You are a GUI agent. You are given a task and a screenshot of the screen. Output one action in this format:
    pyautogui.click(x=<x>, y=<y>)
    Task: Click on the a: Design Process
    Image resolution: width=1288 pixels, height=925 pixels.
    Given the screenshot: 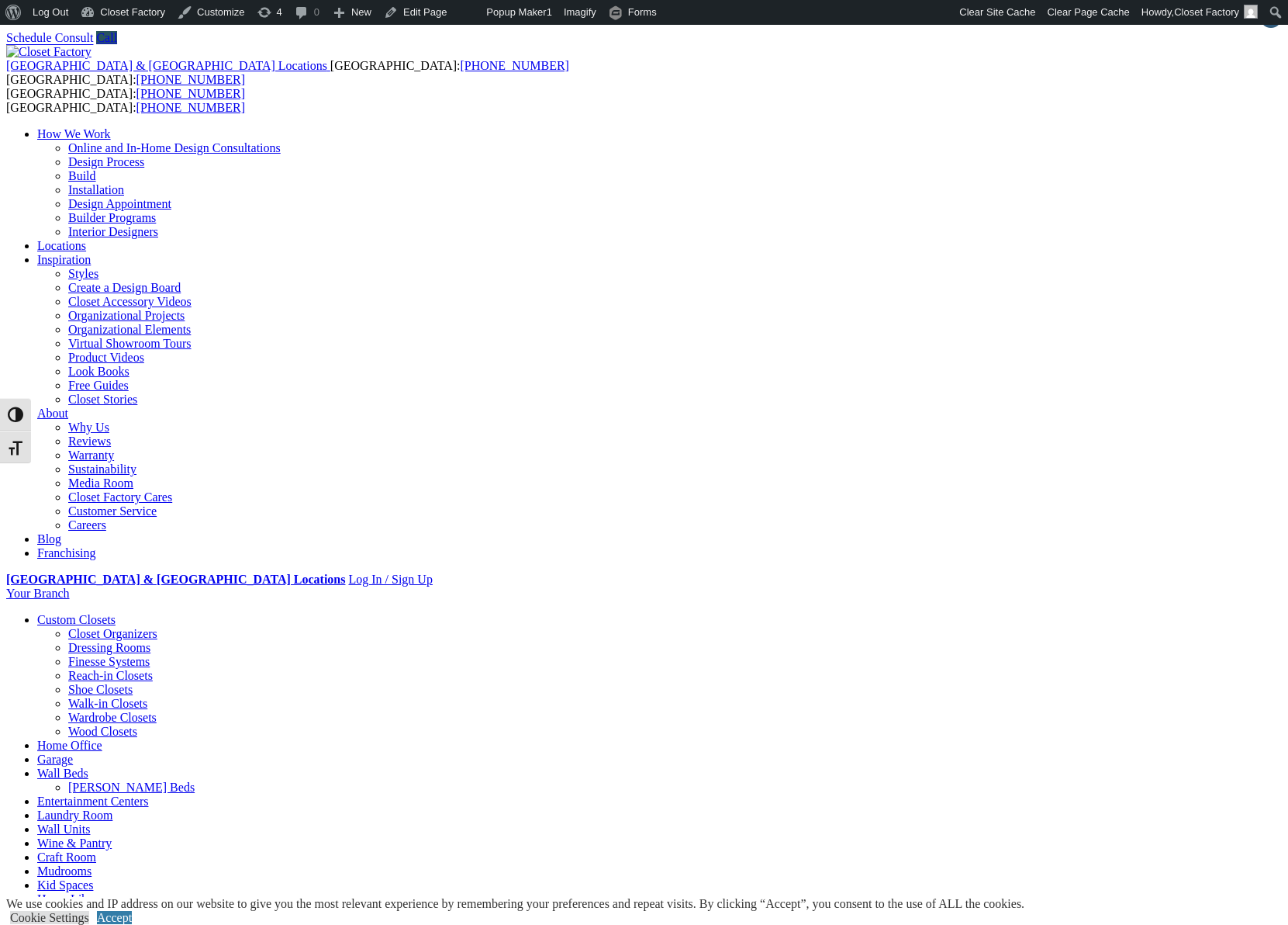 What is the action you would take?
    pyautogui.click(x=106, y=162)
    